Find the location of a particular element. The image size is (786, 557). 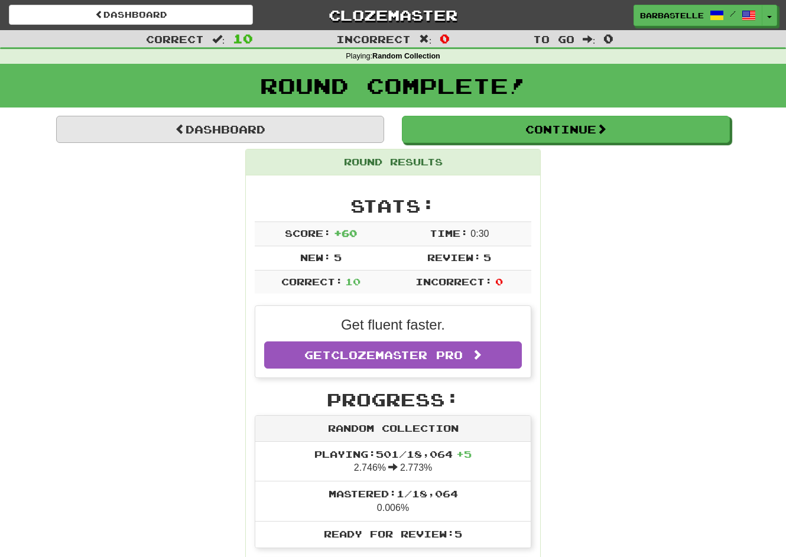

span: New: is located at coordinates (315, 257).